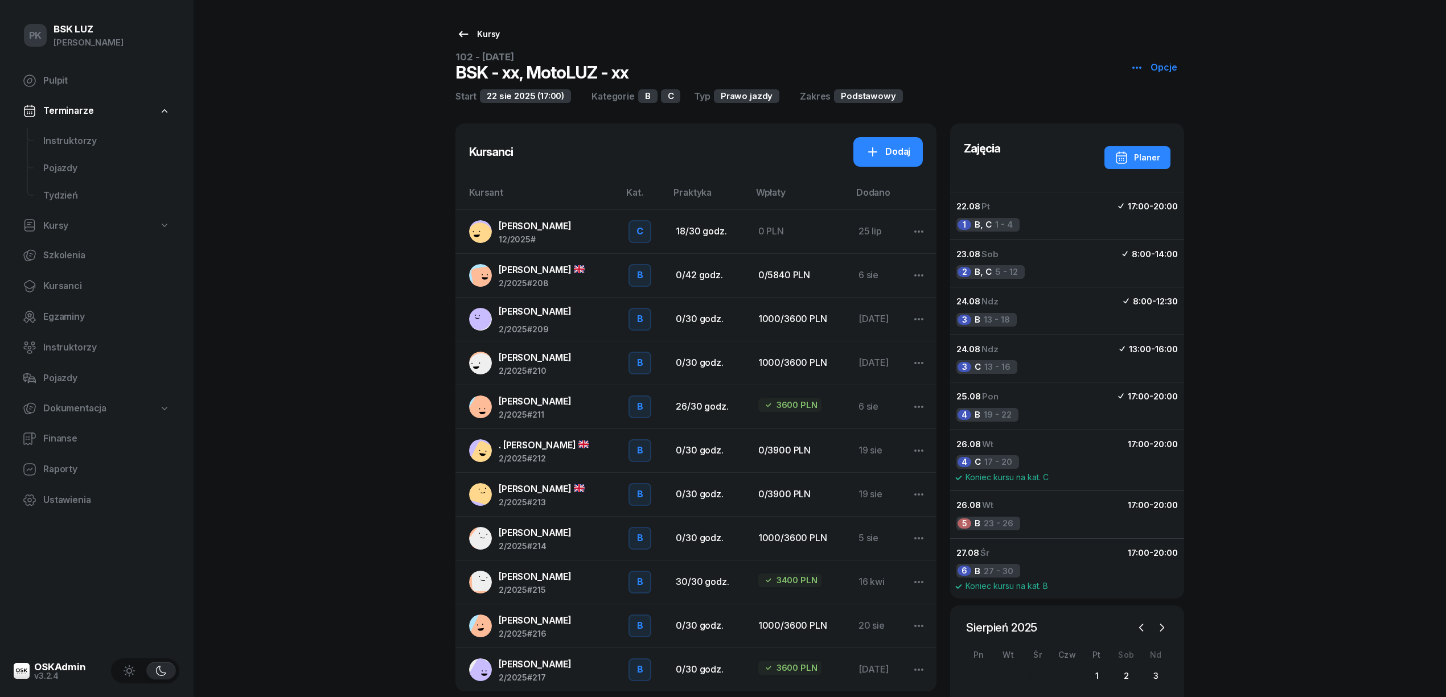 The height and width of the screenshot is (697, 1446). Describe the element at coordinates (1007, 478) in the screenshot. I see `span: Koniec kursu na kat. C` at that location.